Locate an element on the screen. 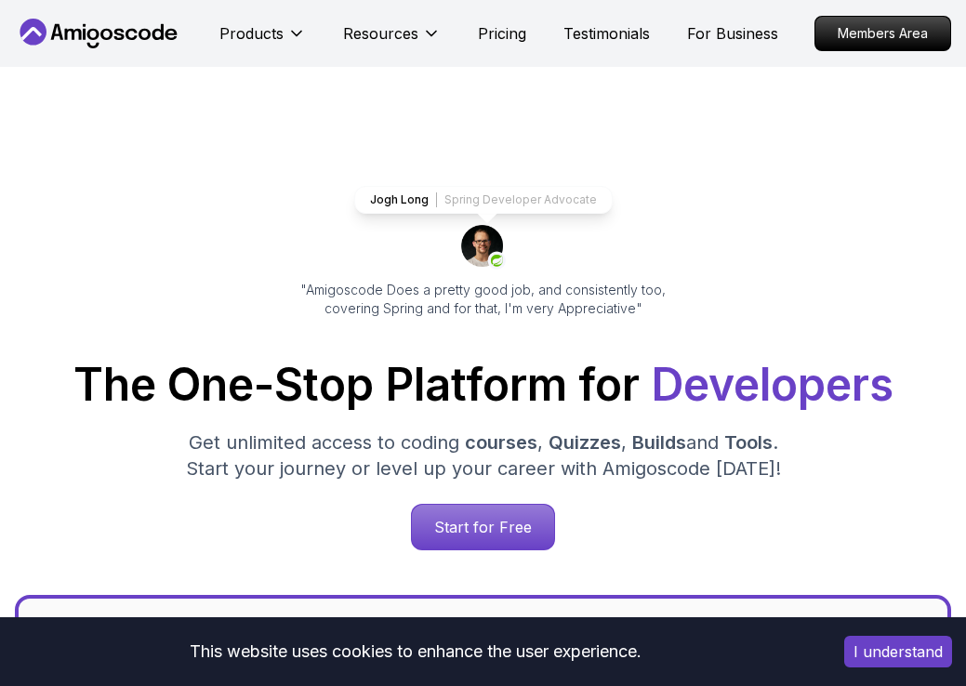 The image size is (966, 686). img: josh long is located at coordinates (483, 247).